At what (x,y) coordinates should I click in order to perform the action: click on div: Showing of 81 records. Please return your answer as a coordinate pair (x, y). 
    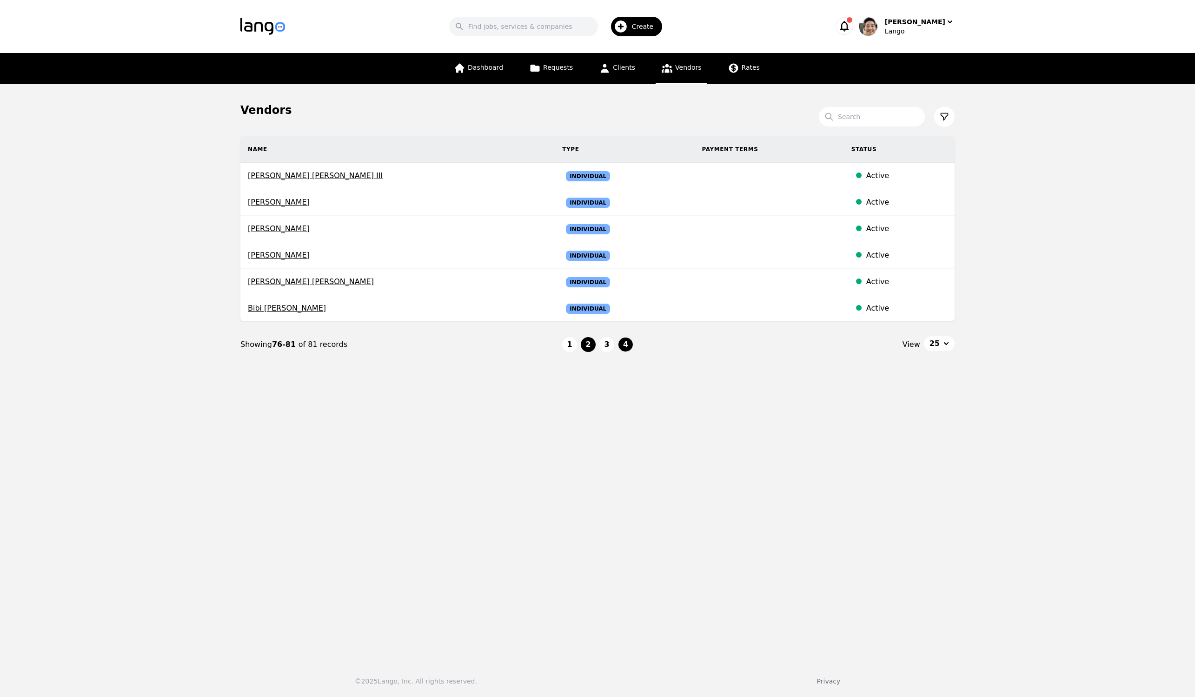
    Looking at the image, I should click on (401, 344).